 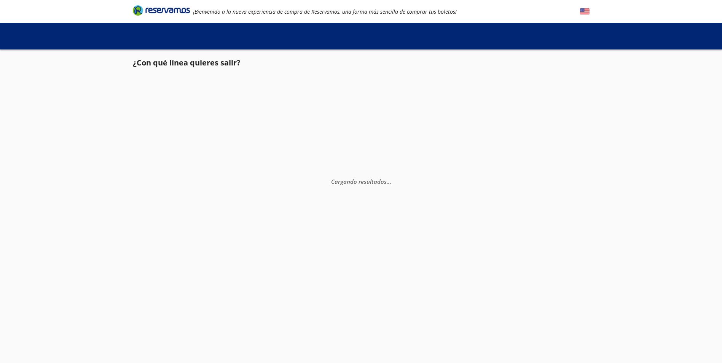 What do you see at coordinates (325, 11) in the screenshot?
I see `em: ¡Bienvenido a la nueva experiencia de compra de Reservamos, una forma más sencilla de comprar tus...` at bounding box center [325, 11].